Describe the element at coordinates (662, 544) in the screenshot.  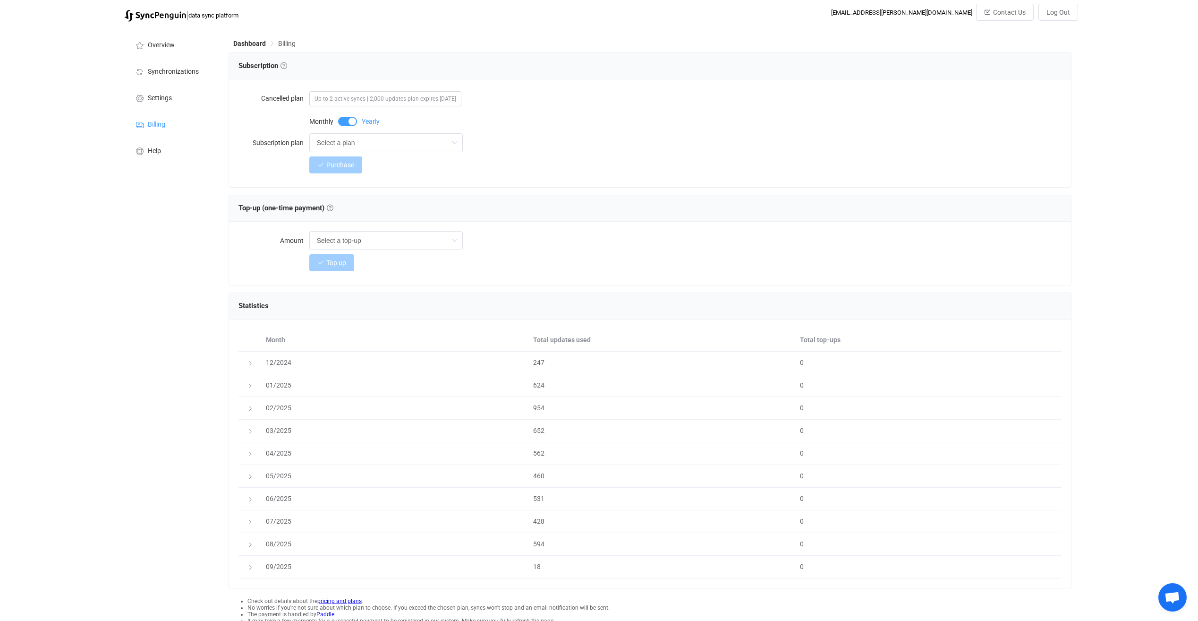
I see `div: 594` at that location.